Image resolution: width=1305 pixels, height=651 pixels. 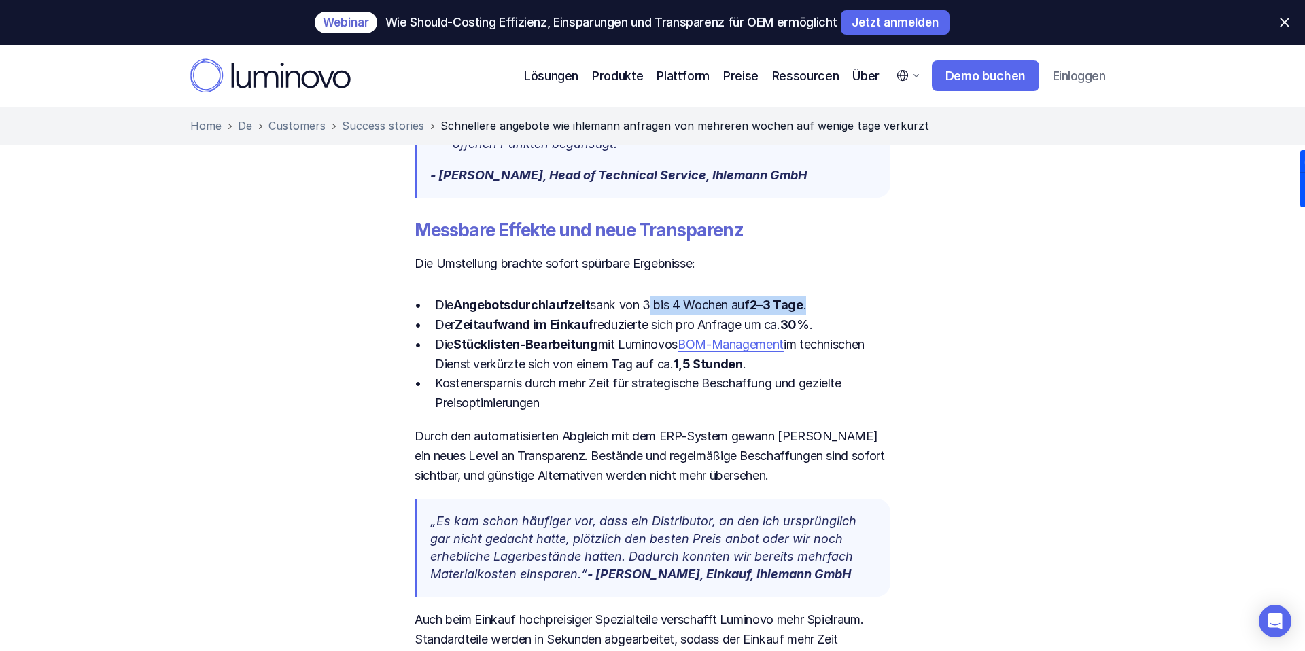 I want to click on p: Produkte, so click(x=617, y=75).